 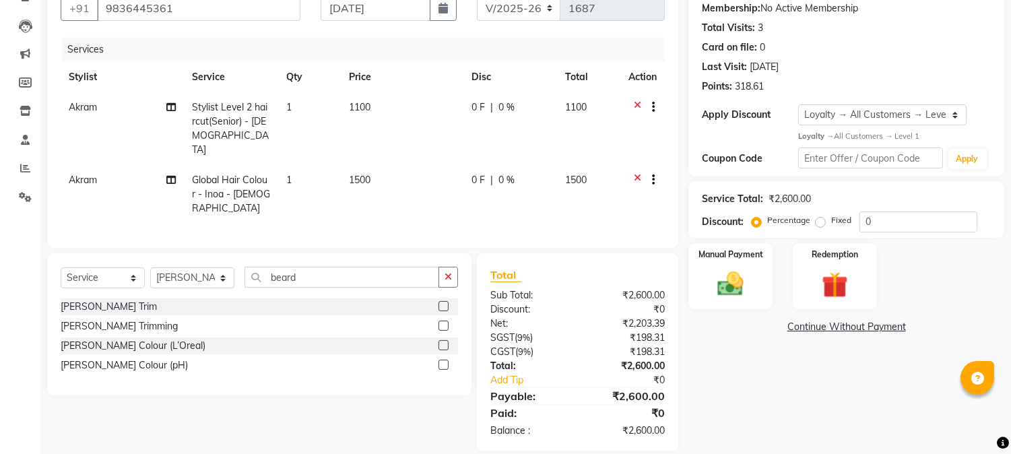 I want to click on div: Payable:, so click(x=529, y=396).